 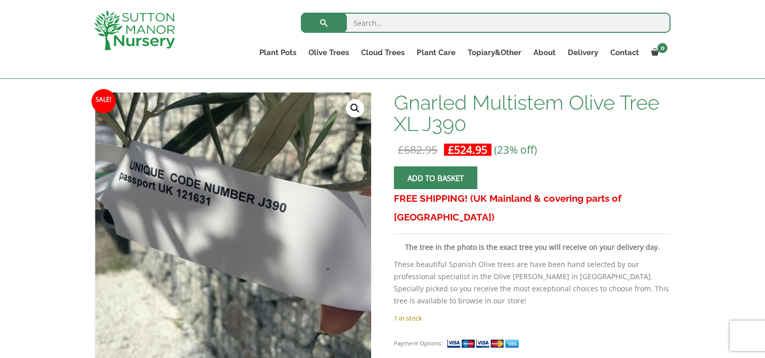 What do you see at coordinates (418, 150) in the screenshot?
I see `bdi: 682.95` at bounding box center [418, 150].